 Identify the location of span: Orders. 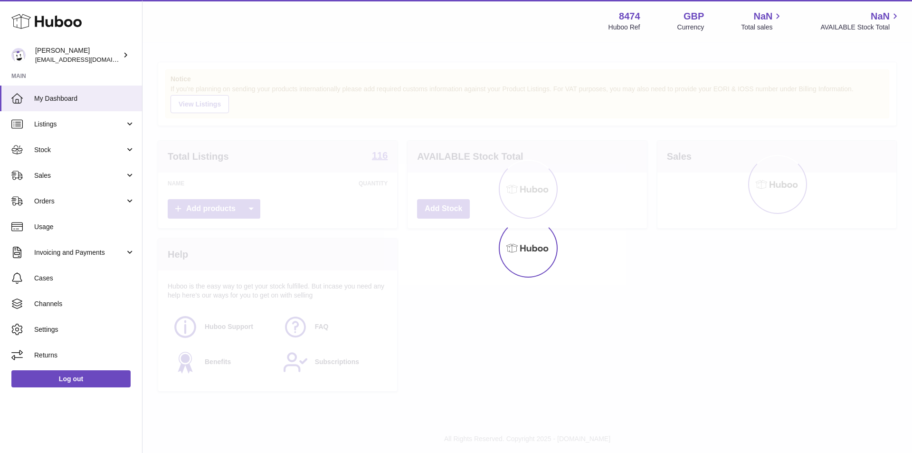
(79, 201).